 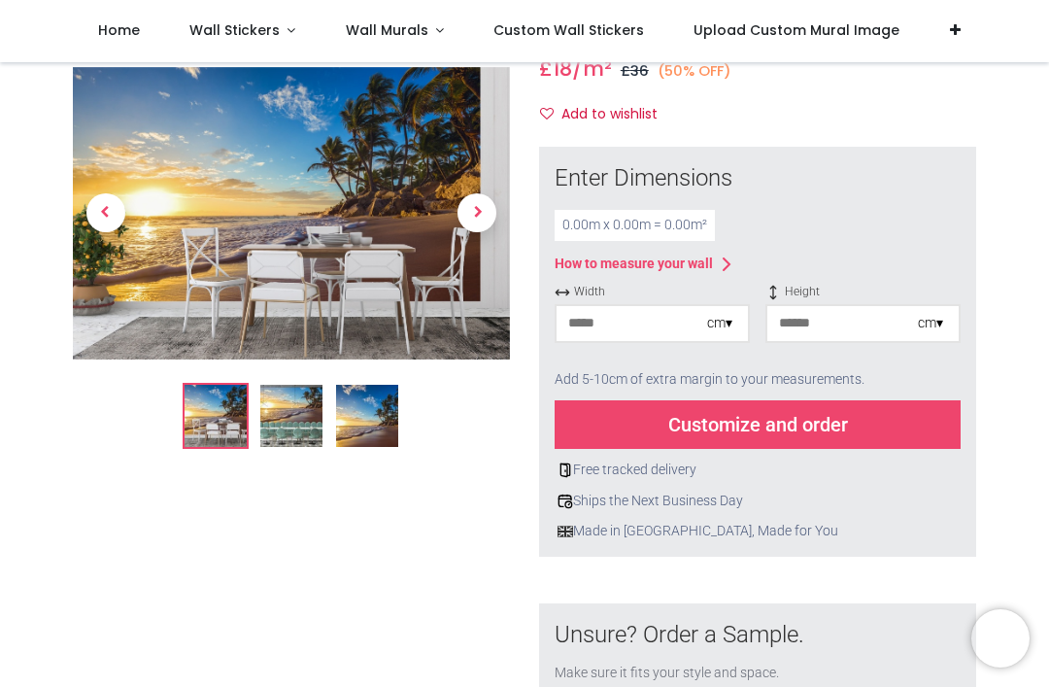 I want to click on div: 0.00 m x 0.00 m = 0.00 m², so click(x=634, y=225).